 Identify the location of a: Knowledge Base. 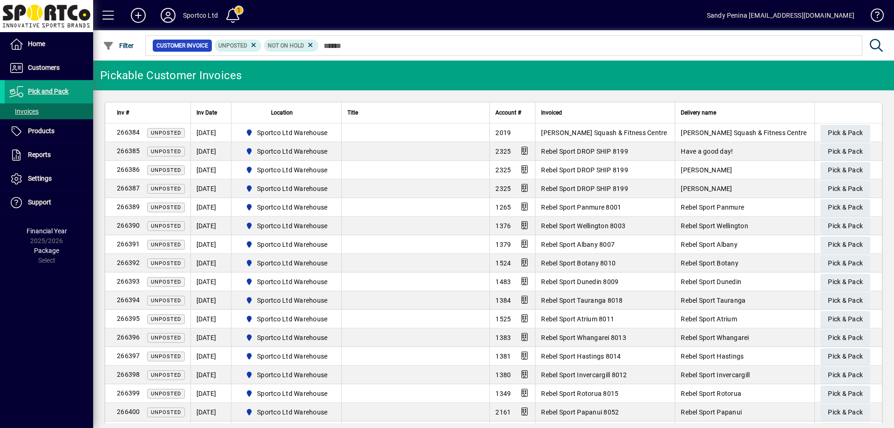
(873, 17).